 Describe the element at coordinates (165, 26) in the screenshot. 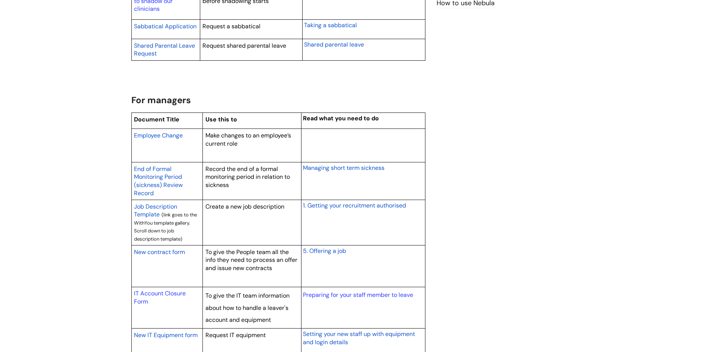

I see `a: Sabbatical Application` at that location.